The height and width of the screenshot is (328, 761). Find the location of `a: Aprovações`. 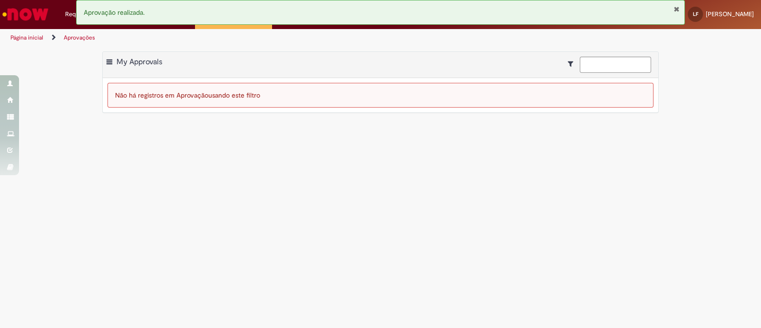

a: Aprovações is located at coordinates (79, 38).